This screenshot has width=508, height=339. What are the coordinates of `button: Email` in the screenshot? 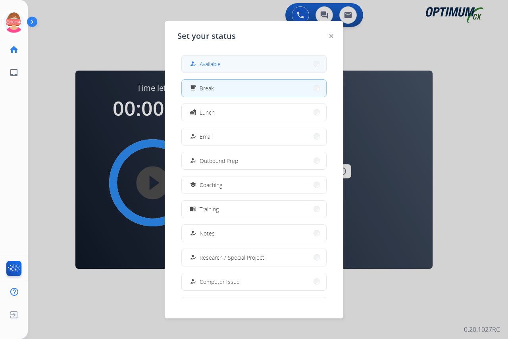 It's located at (254, 136).